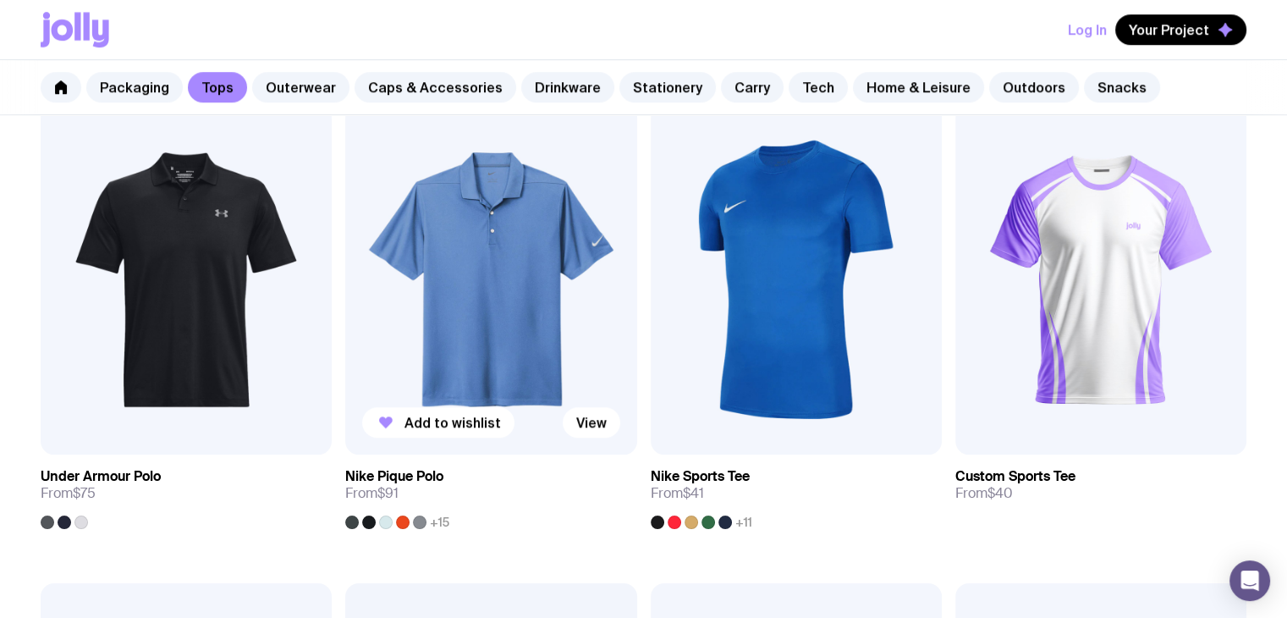 The height and width of the screenshot is (618, 1287). Describe the element at coordinates (693, 493) in the screenshot. I see `span: $41` at that location.